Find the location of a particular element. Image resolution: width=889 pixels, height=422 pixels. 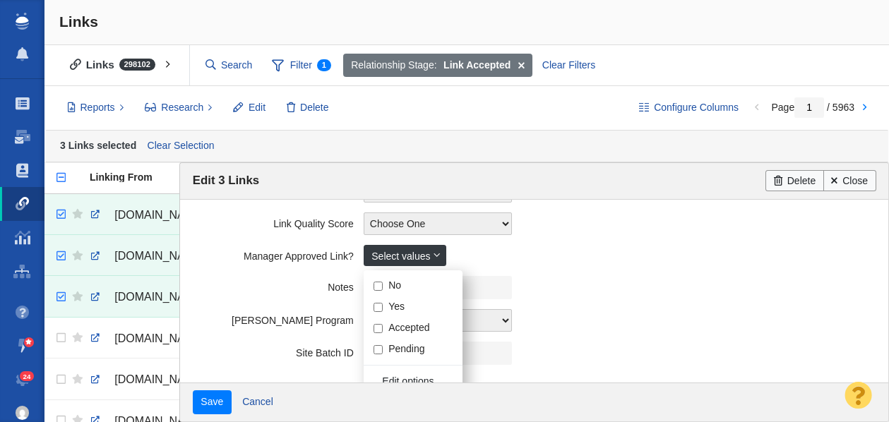

span: Filter is located at coordinates (301, 66).